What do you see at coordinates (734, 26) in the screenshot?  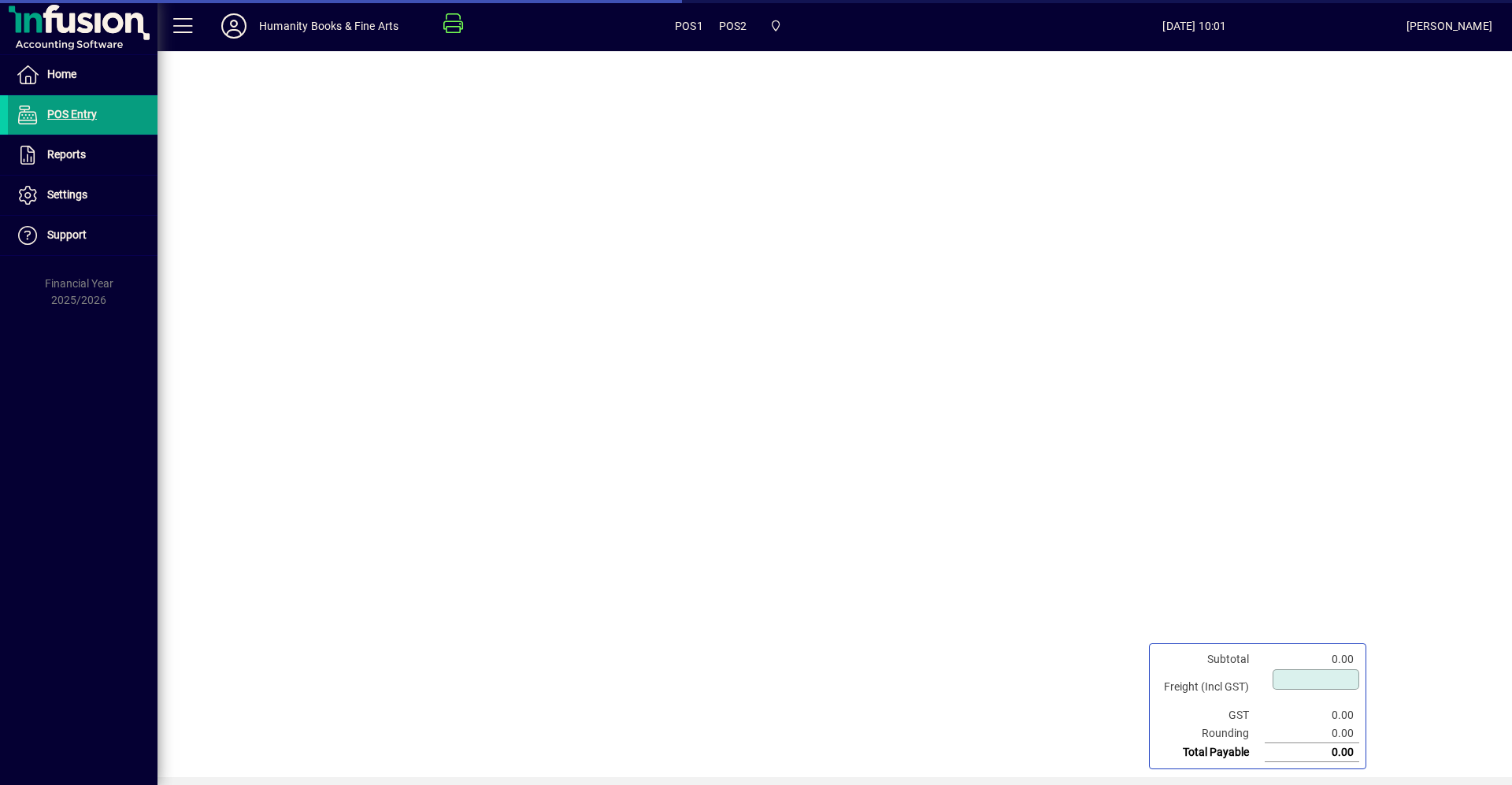 I see `span: POS2` at bounding box center [734, 26].